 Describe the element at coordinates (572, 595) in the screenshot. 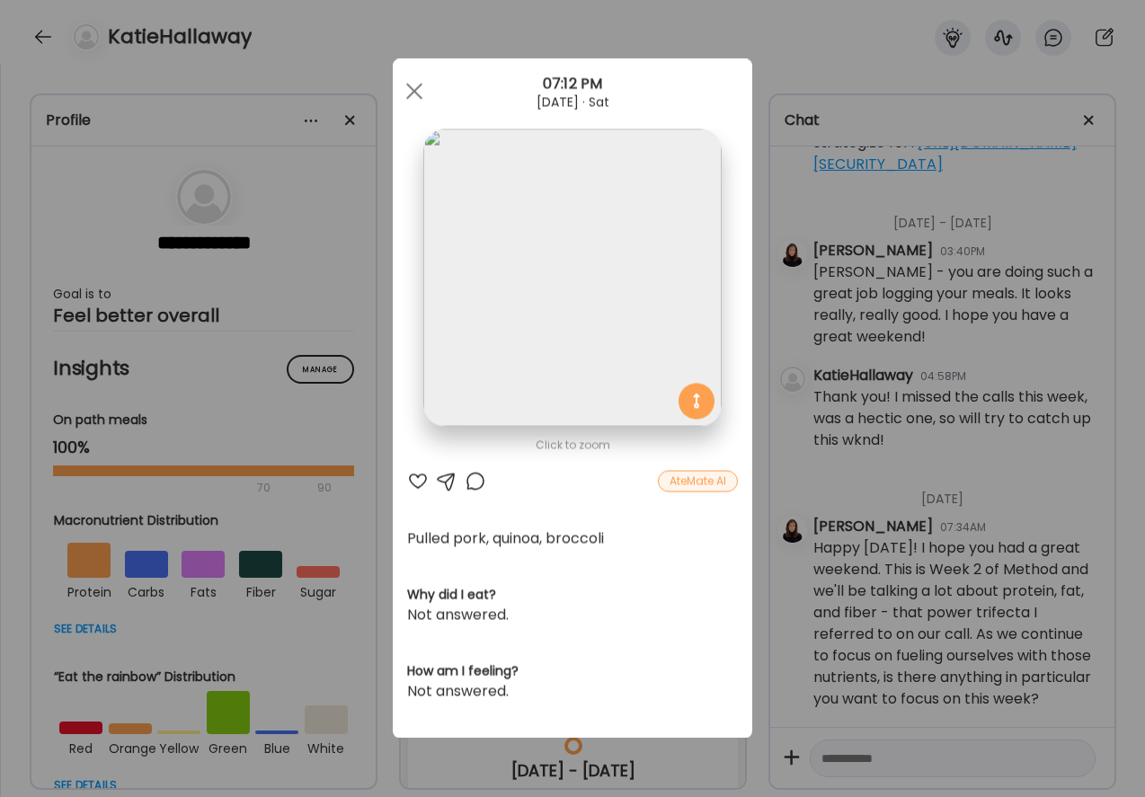

I see `h3: Why did I eat?` at that location.